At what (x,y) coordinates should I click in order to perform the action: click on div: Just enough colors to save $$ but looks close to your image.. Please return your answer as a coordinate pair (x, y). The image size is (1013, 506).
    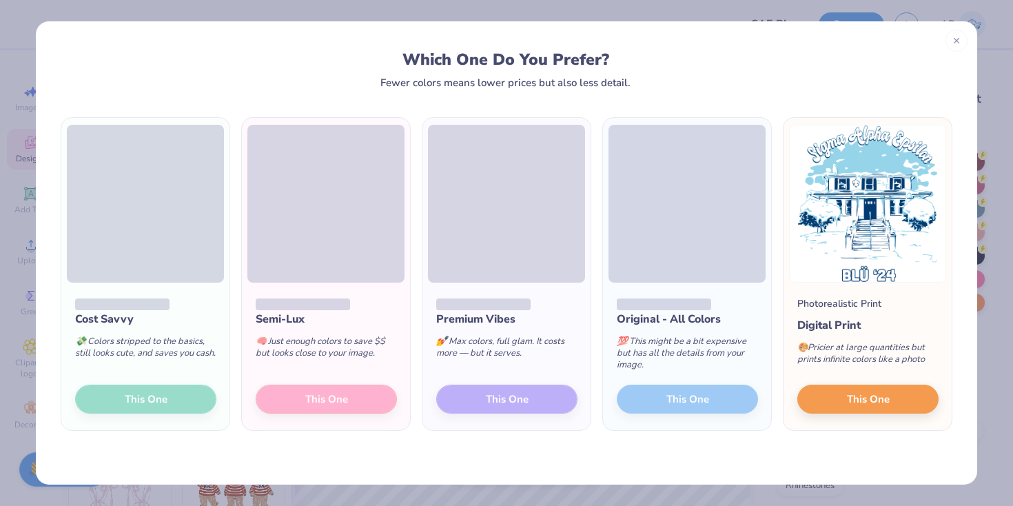
    Looking at the image, I should click on (326, 350).